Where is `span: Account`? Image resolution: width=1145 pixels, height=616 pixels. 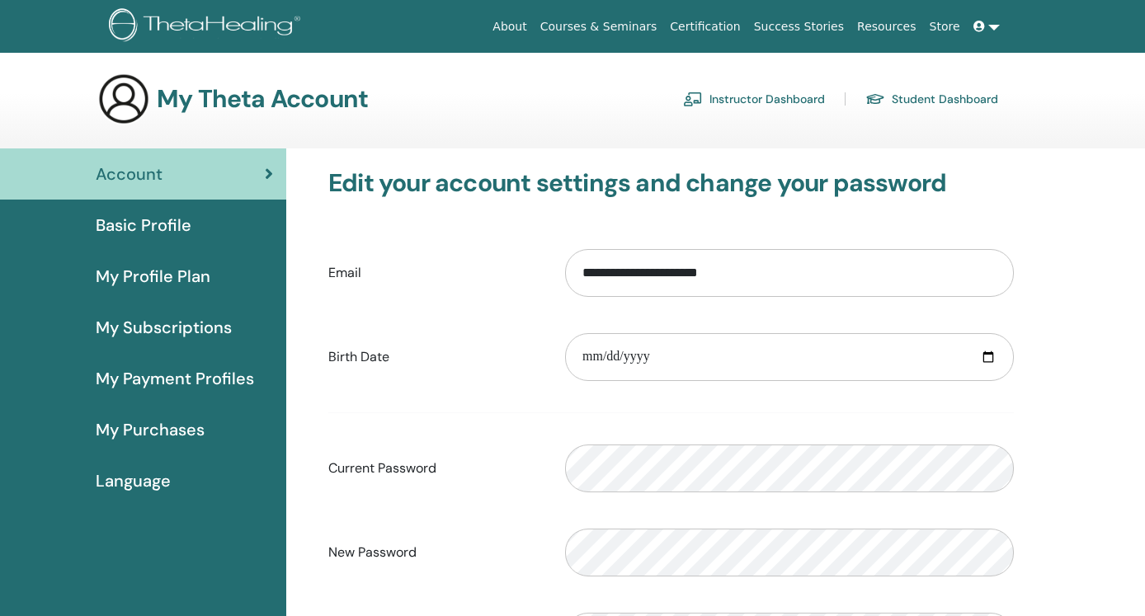 span: Account is located at coordinates (129, 174).